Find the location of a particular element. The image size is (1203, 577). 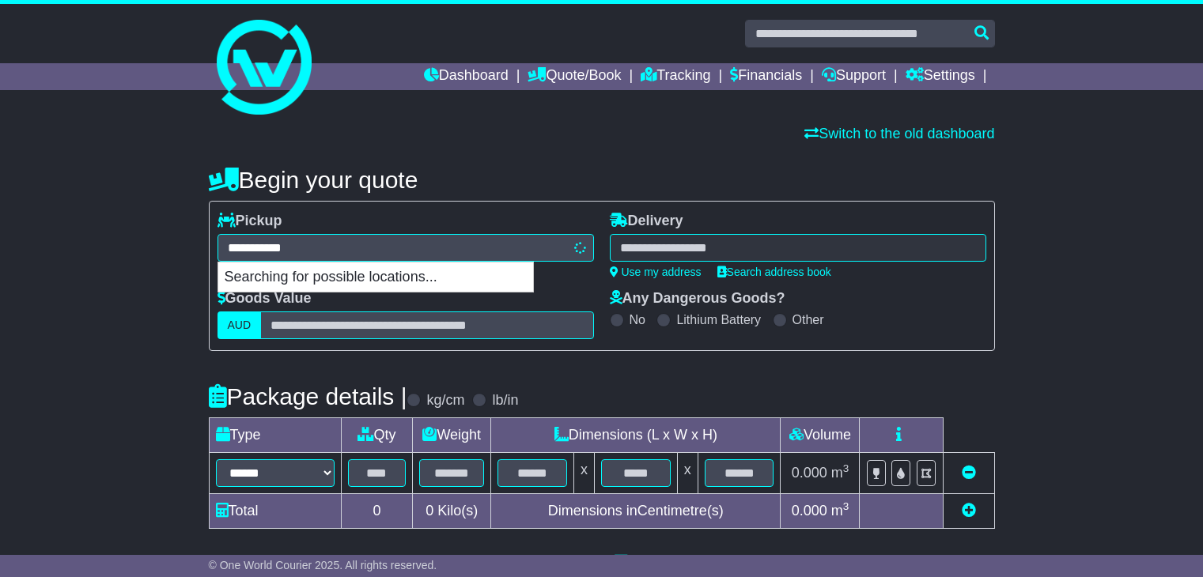

a: Use my address is located at coordinates (656, 272).